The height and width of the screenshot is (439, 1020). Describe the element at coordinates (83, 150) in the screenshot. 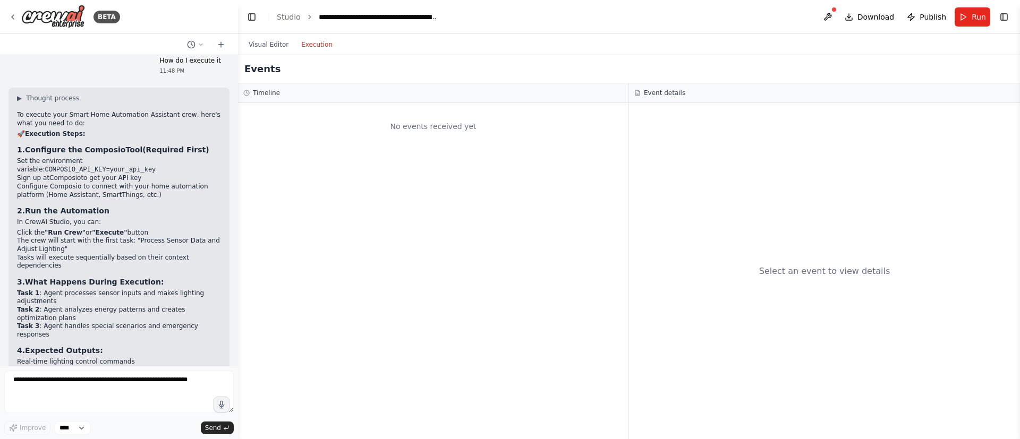

I see `strong: Configure the ComposioTool` at that location.